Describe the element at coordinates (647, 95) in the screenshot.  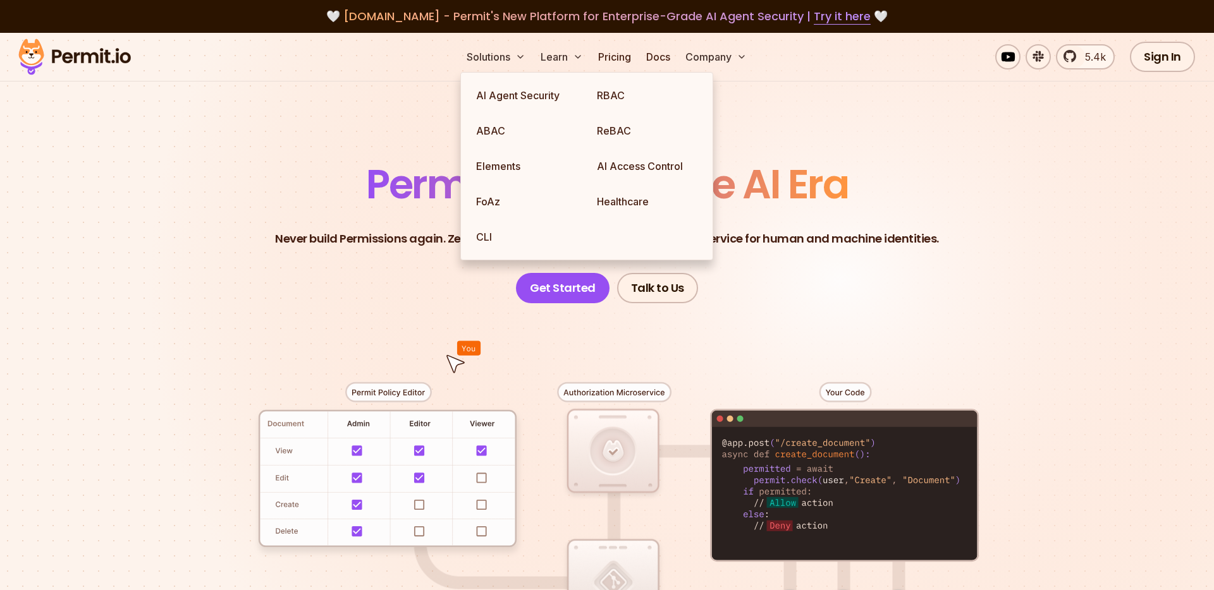
I see `a: RBAC` at that location.